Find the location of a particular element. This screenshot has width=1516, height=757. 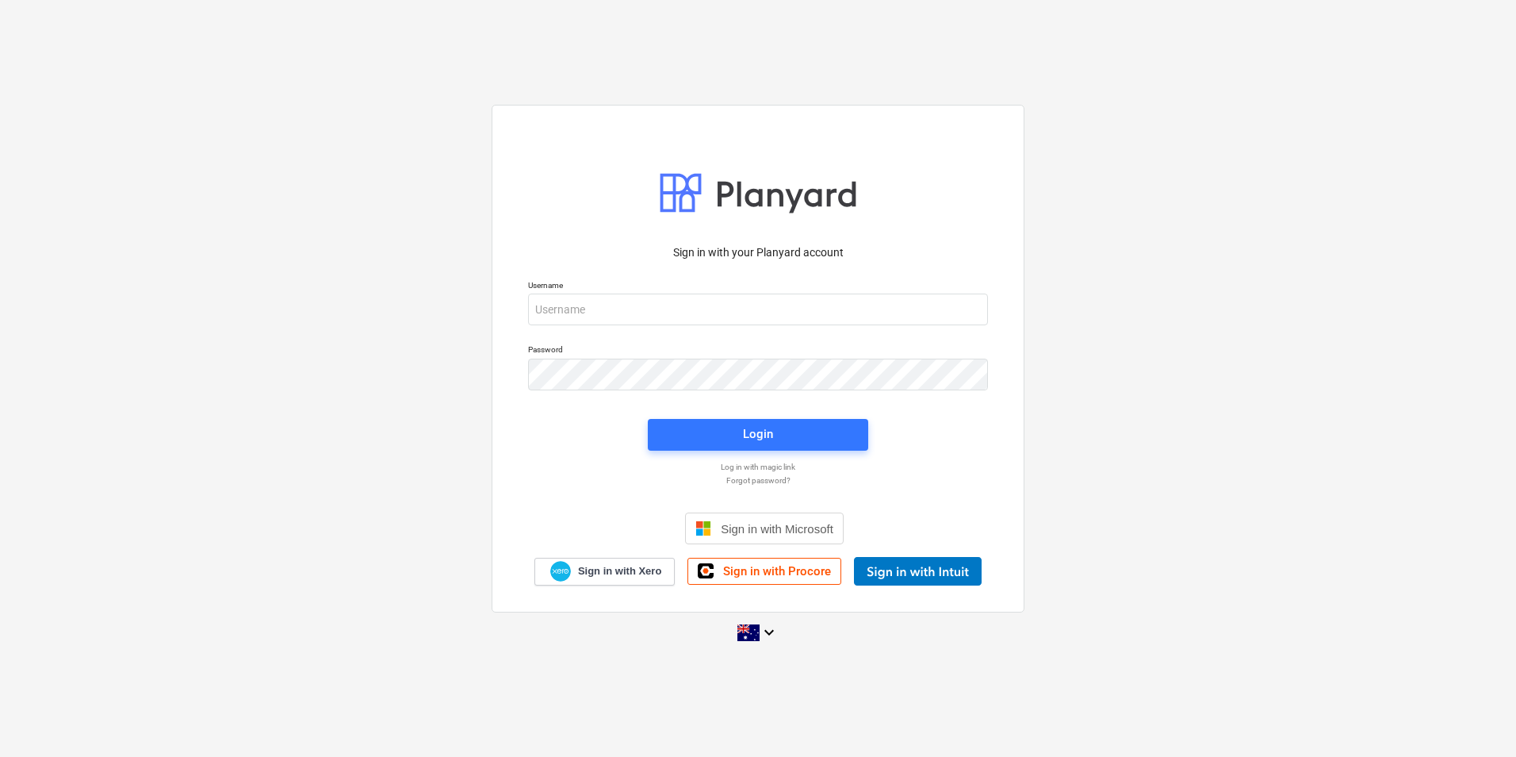

a: Log in with magic link is located at coordinates (758, 466).